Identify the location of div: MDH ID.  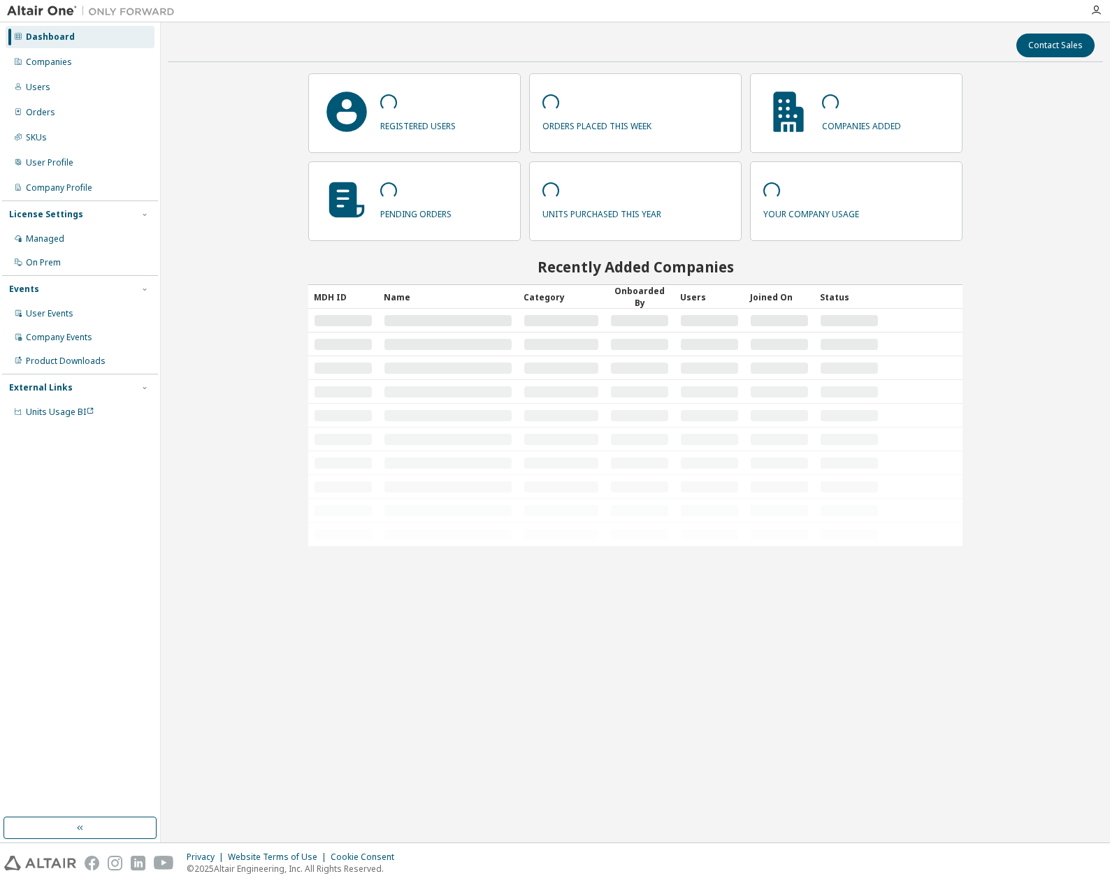
(343, 297).